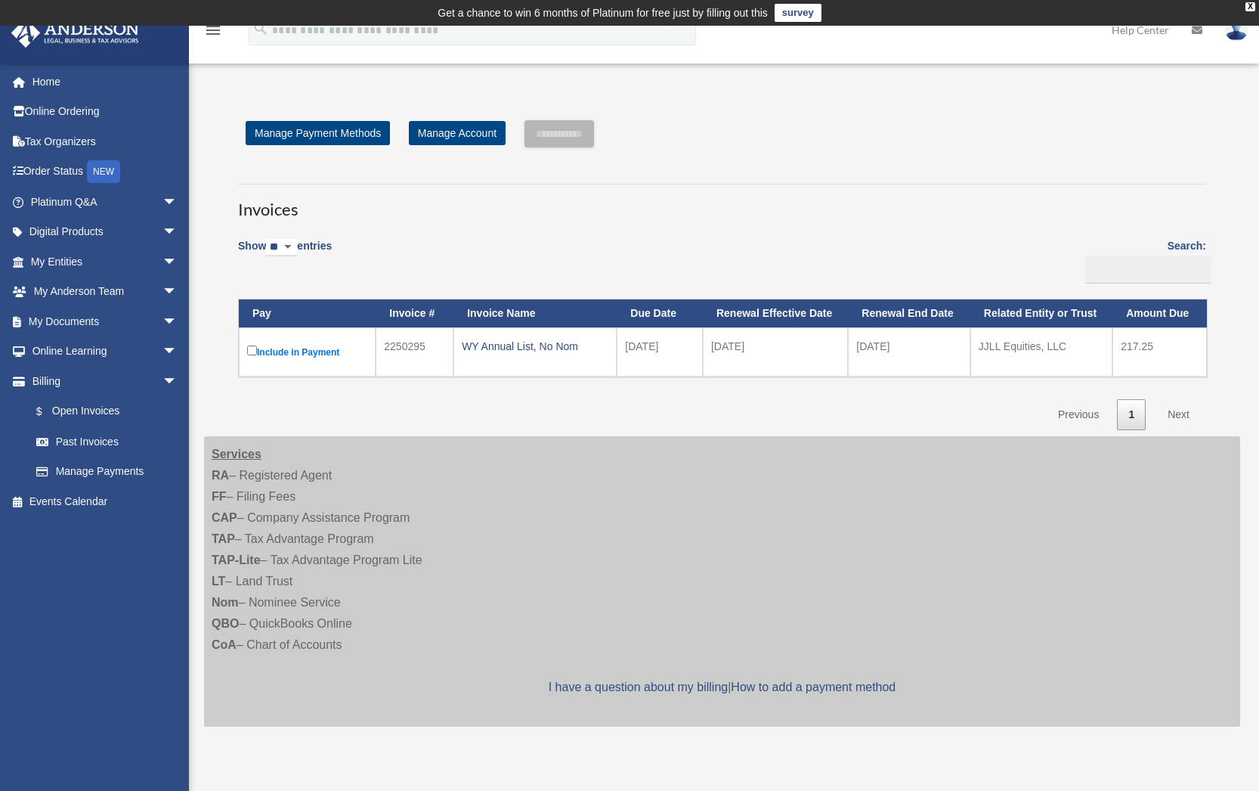  I want to click on strong: TAP, so click(223, 538).